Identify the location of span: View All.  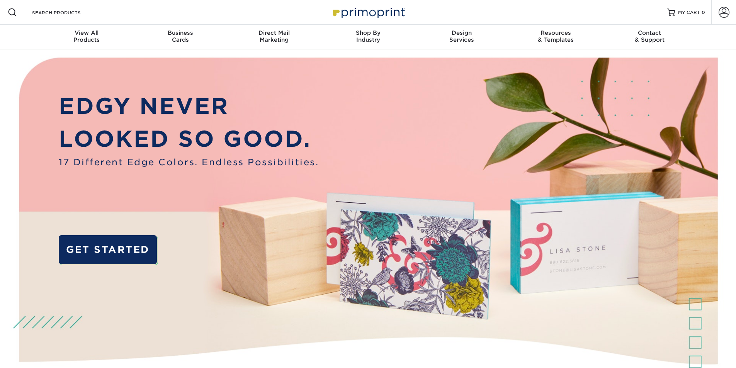
(87, 33).